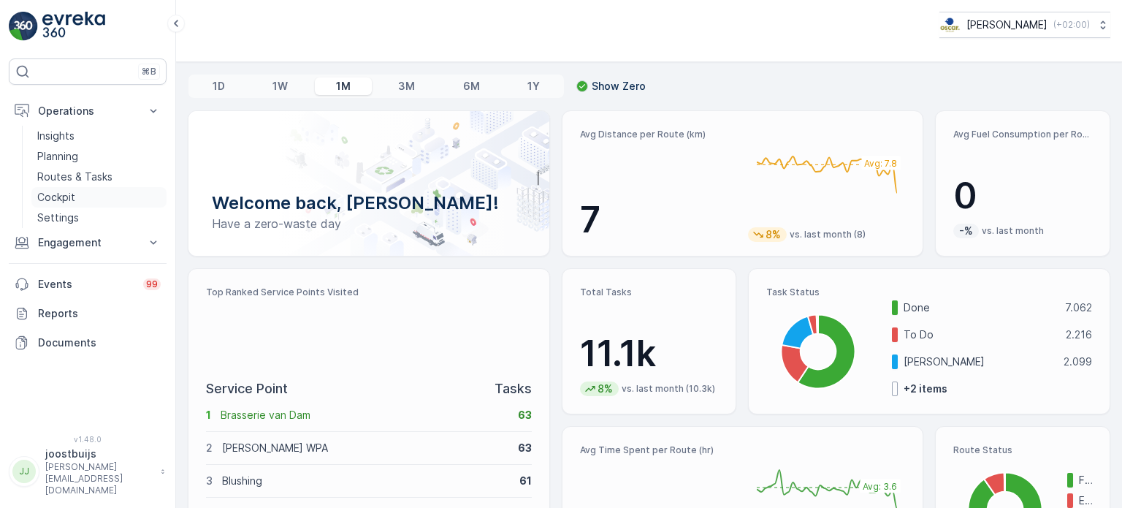  What do you see at coordinates (58, 218) in the screenshot?
I see `p: Settings` at bounding box center [58, 218].